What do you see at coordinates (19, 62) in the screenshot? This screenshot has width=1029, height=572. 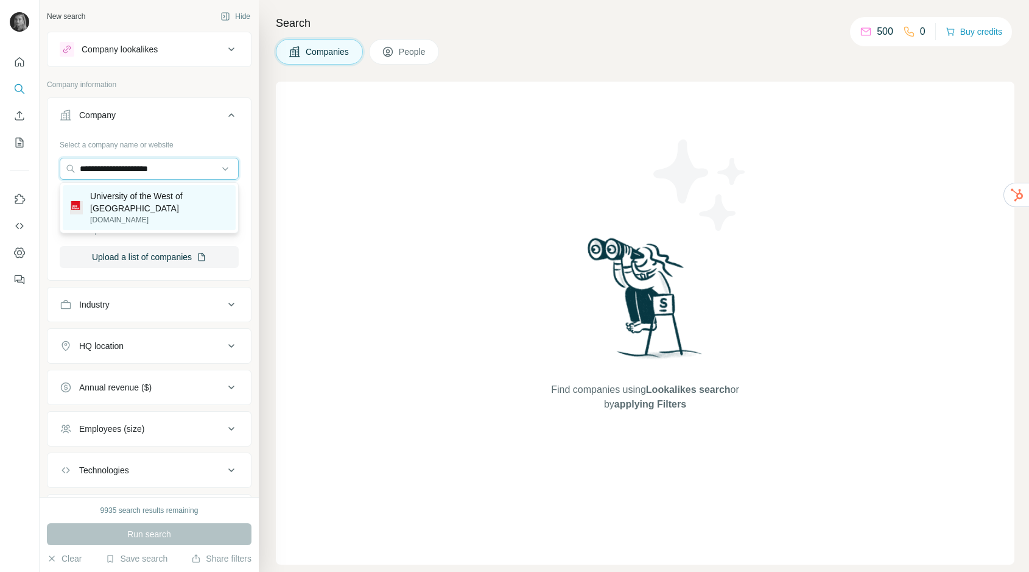 I see `button: Quick start` at bounding box center [19, 62].